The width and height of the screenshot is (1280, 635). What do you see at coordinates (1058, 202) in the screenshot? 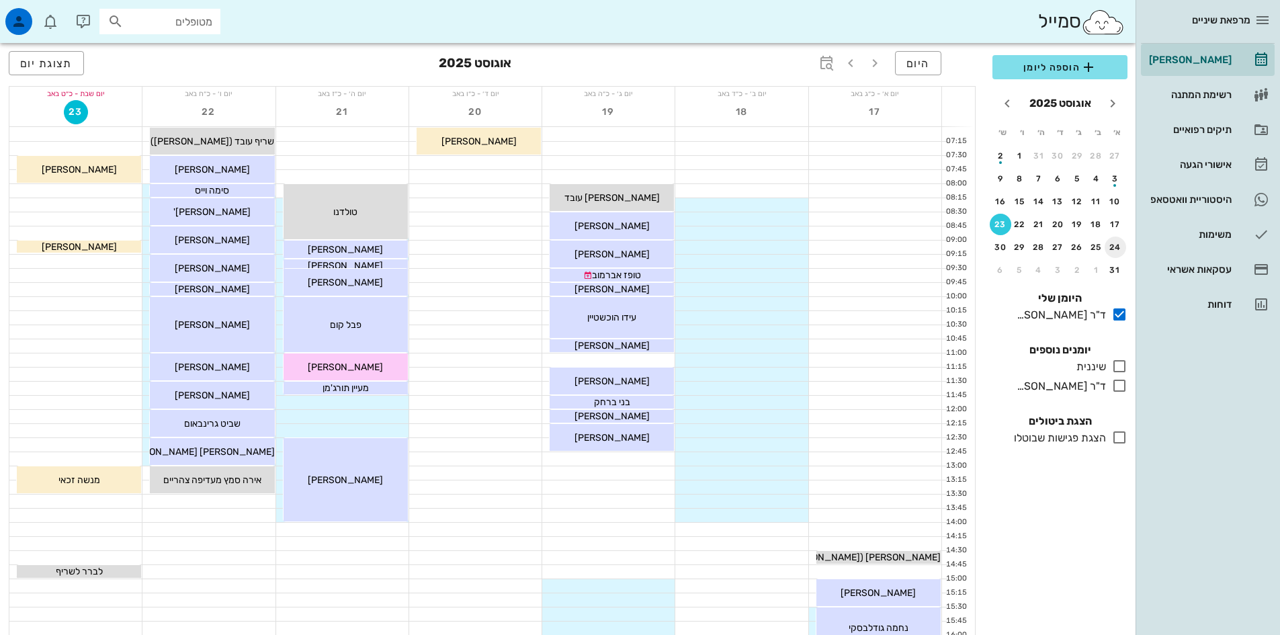
I see `button: 13` at bounding box center [1058, 202].